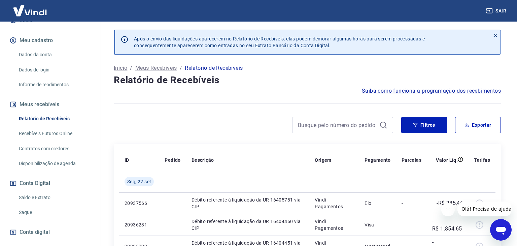  I want to click on a: Dados da conta, so click(54, 55).